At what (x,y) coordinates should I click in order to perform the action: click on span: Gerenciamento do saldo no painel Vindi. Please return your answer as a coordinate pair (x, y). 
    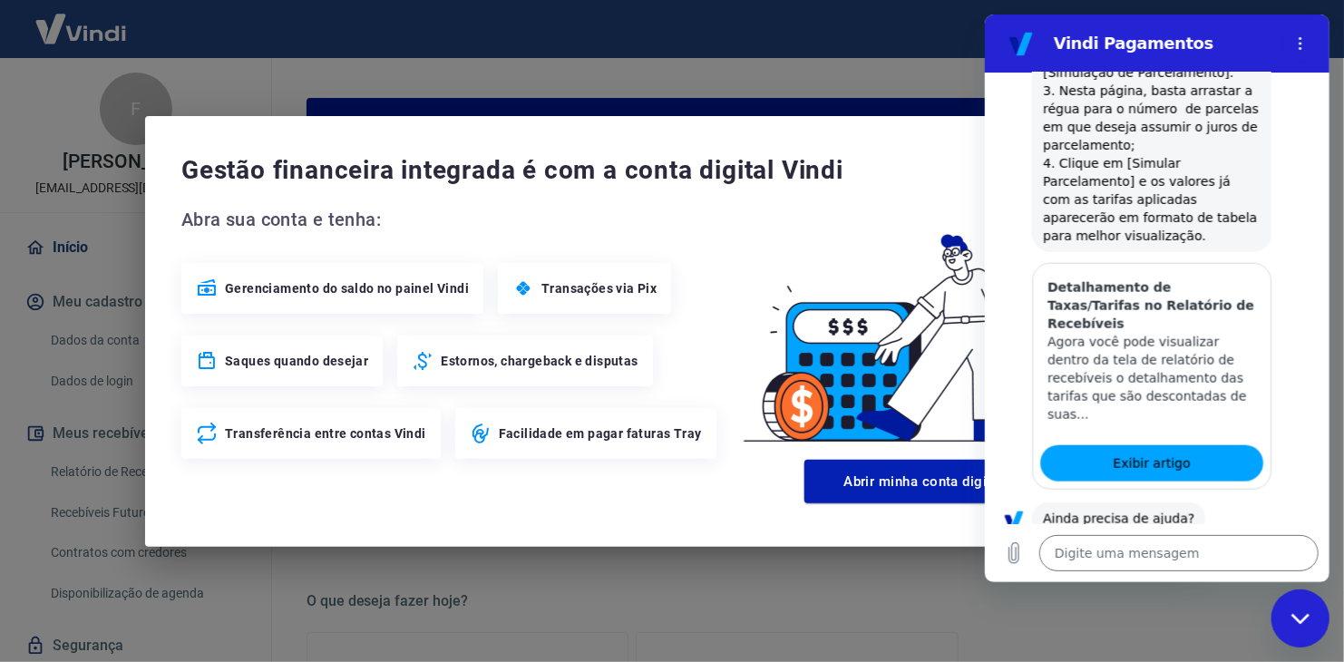
    Looking at the image, I should click on (346, 288).